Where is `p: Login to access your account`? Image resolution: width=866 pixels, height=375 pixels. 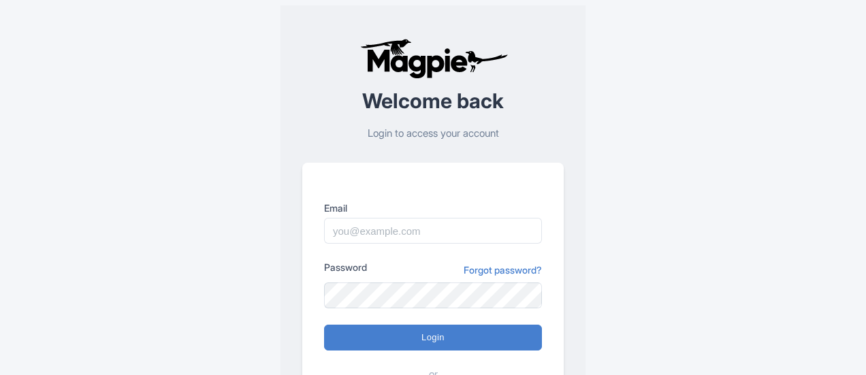 p: Login to access your account is located at coordinates (433, 133).